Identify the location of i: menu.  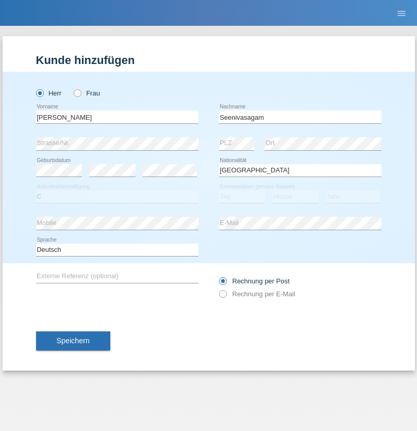
(402, 13).